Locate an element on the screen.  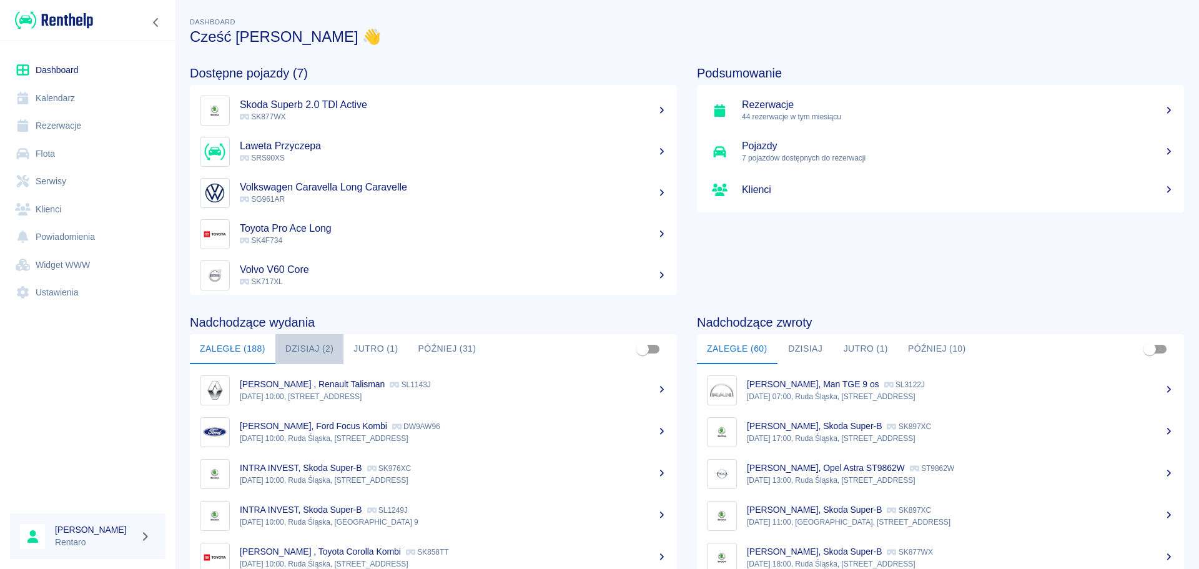
h4: Nadchodzące zwroty is located at coordinates (940, 322).